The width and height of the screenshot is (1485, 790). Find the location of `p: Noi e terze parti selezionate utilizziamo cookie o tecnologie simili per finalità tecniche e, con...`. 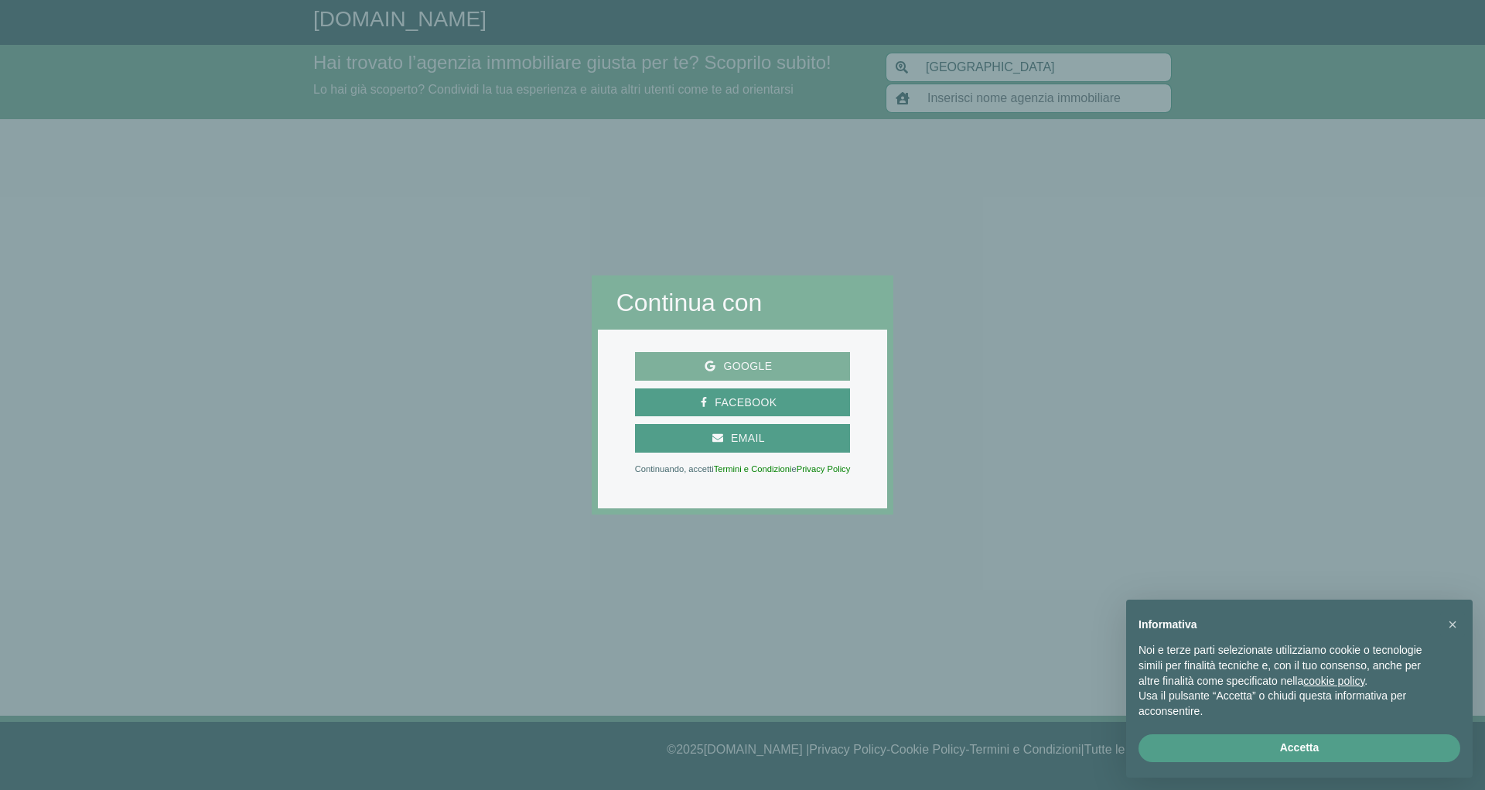

p: Noi e terze parti selezionate utilizziamo cookie o tecnologie simili per finalità tecniche e, con... is located at coordinates (1287, 665).